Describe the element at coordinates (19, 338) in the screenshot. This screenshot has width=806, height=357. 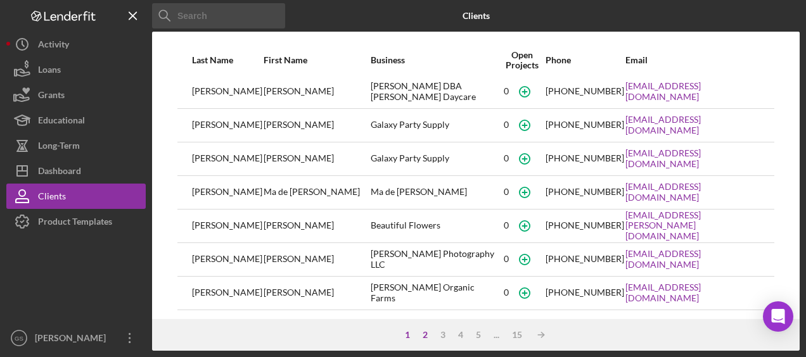
I see `text: GS` at that location.